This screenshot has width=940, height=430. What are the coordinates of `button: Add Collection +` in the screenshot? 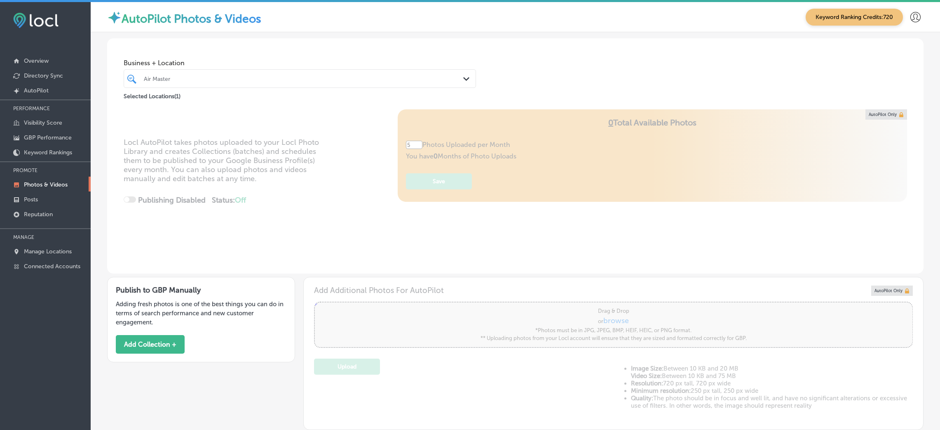 It's located at (150, 344).